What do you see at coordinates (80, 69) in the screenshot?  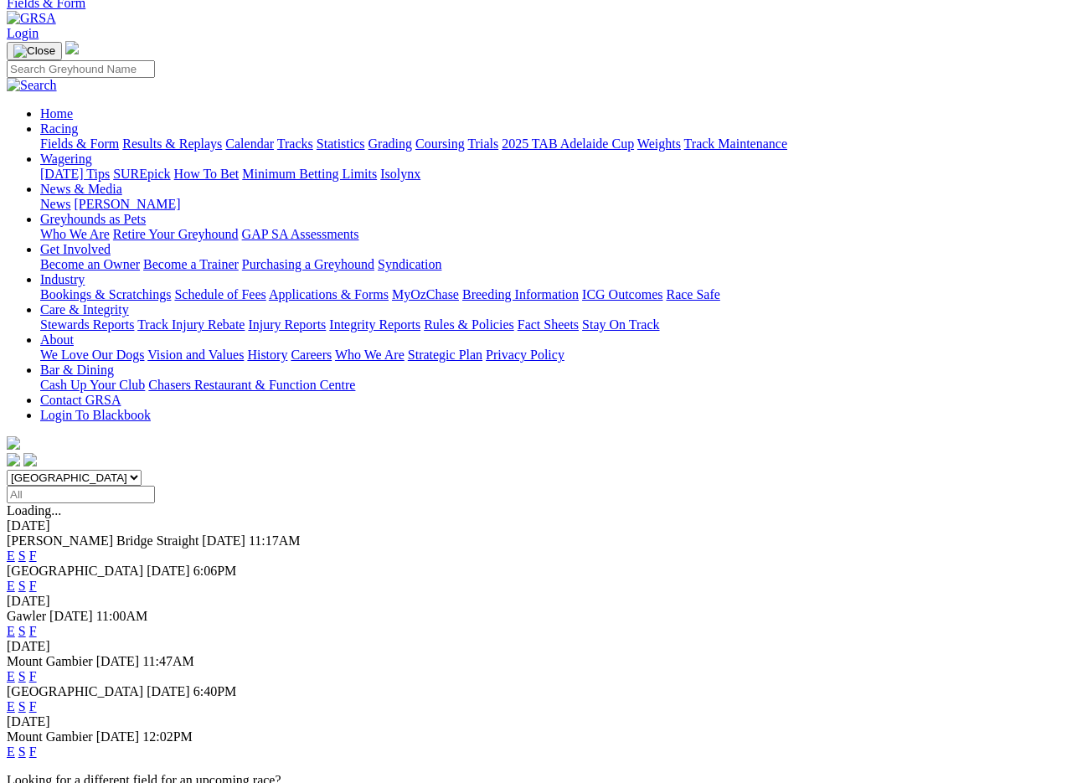 I see `input: Search` at bounding box center [80, 69].